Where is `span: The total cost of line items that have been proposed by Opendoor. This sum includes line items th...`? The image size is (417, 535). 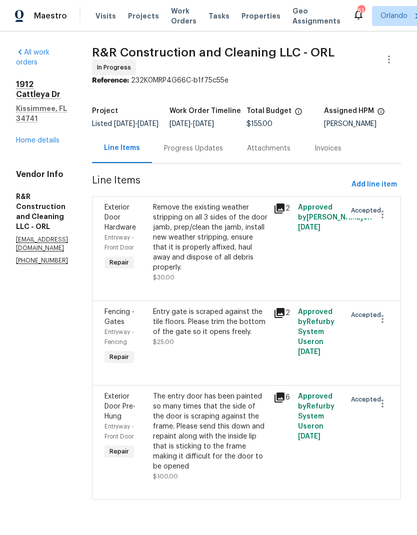
span: The total cost of line items that have been proposed by Opendoor. This sum includes line items th... is located at coordinates (298, 114).